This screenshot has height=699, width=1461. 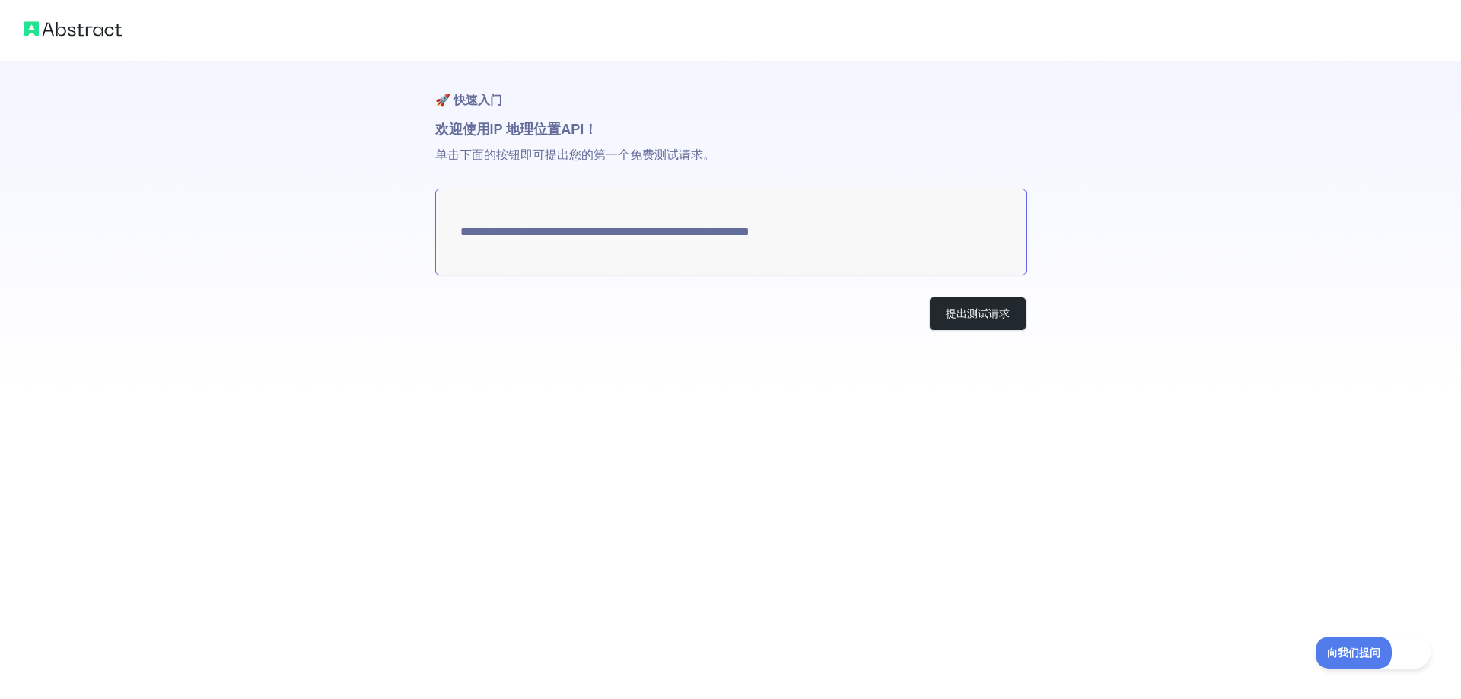 What do you see at coordinates (978, 314) in the screenshot?
I see `button: 提出测试请求` at bounding box center [978, 314].